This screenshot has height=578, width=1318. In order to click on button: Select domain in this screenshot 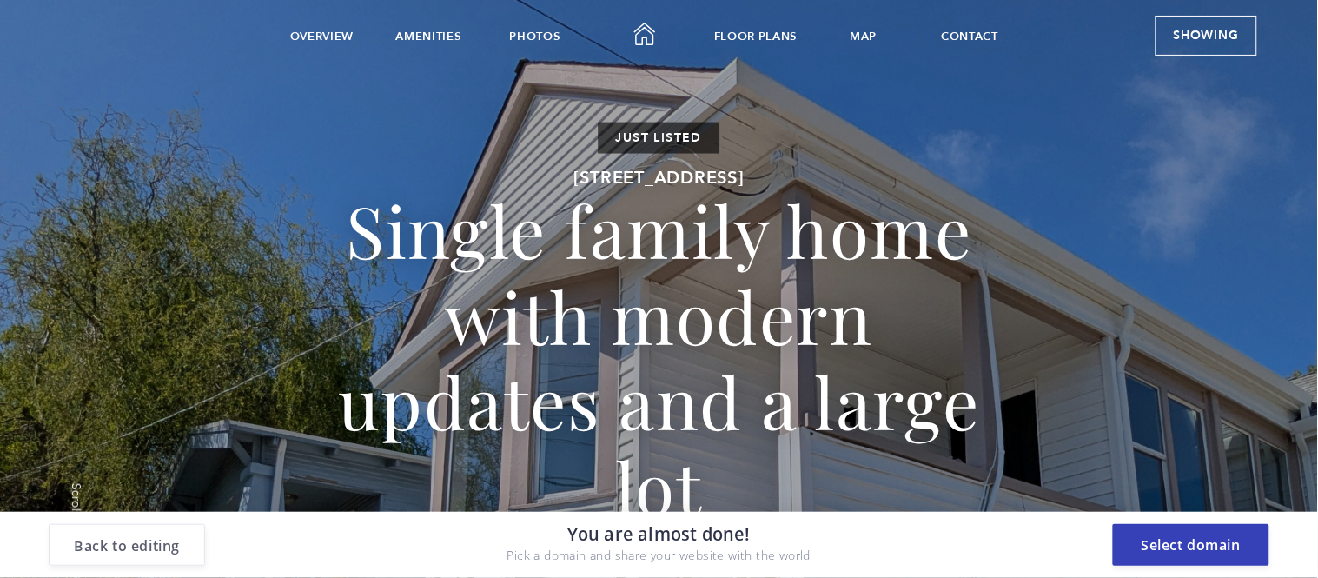, I will do `click(1191, 545)`.